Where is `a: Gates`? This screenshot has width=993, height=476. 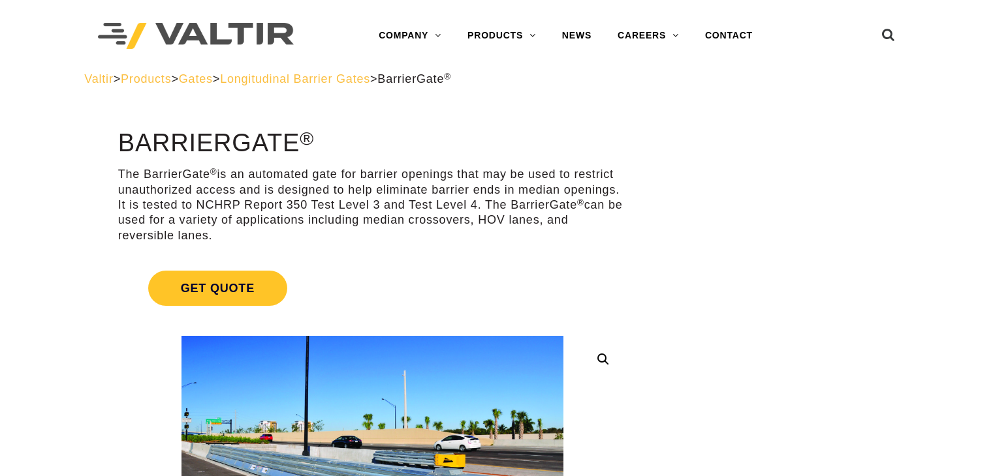 a: Gates is located at coordinates (196, 79).